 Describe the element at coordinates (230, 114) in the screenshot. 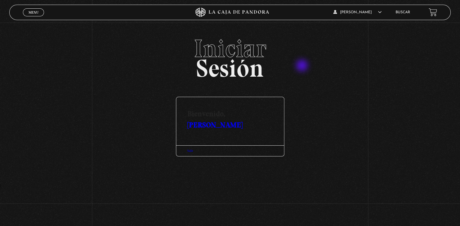

I see `h3: Bienvenido,` at that location.